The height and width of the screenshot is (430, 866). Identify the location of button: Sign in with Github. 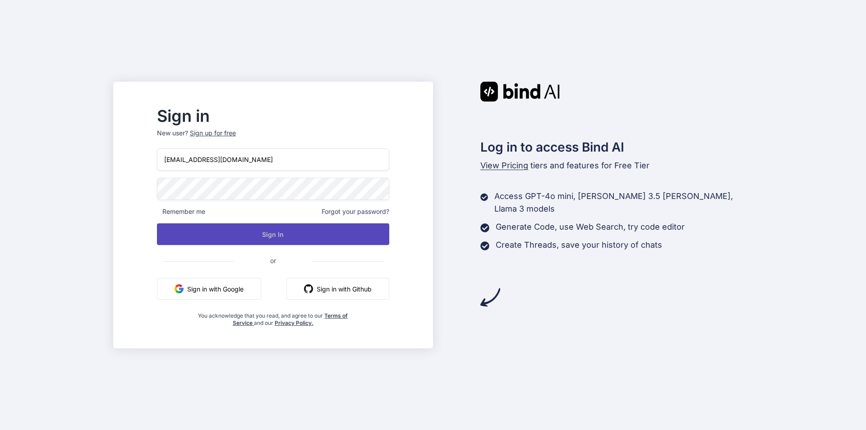
(338, 289).